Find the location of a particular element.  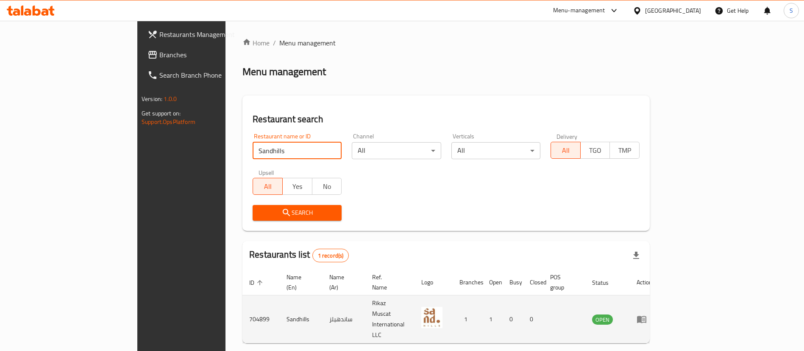

div: Total records count is located at coordinates (331, 255).